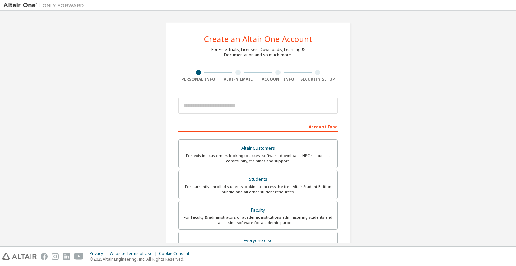 This screenshot has width=516, height=266. Describe the element at coordinates (176, 253) in the screenshot. I see `div: Cookie Consent` at that location.